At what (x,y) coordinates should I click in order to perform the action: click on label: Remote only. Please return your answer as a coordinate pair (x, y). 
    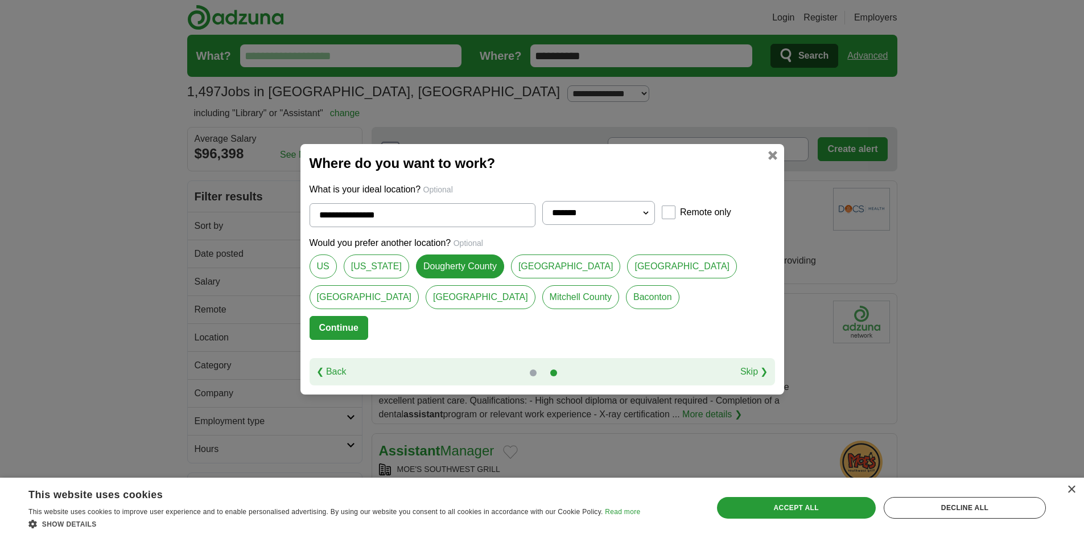
    Looking at the image, I should click on (706, 212).